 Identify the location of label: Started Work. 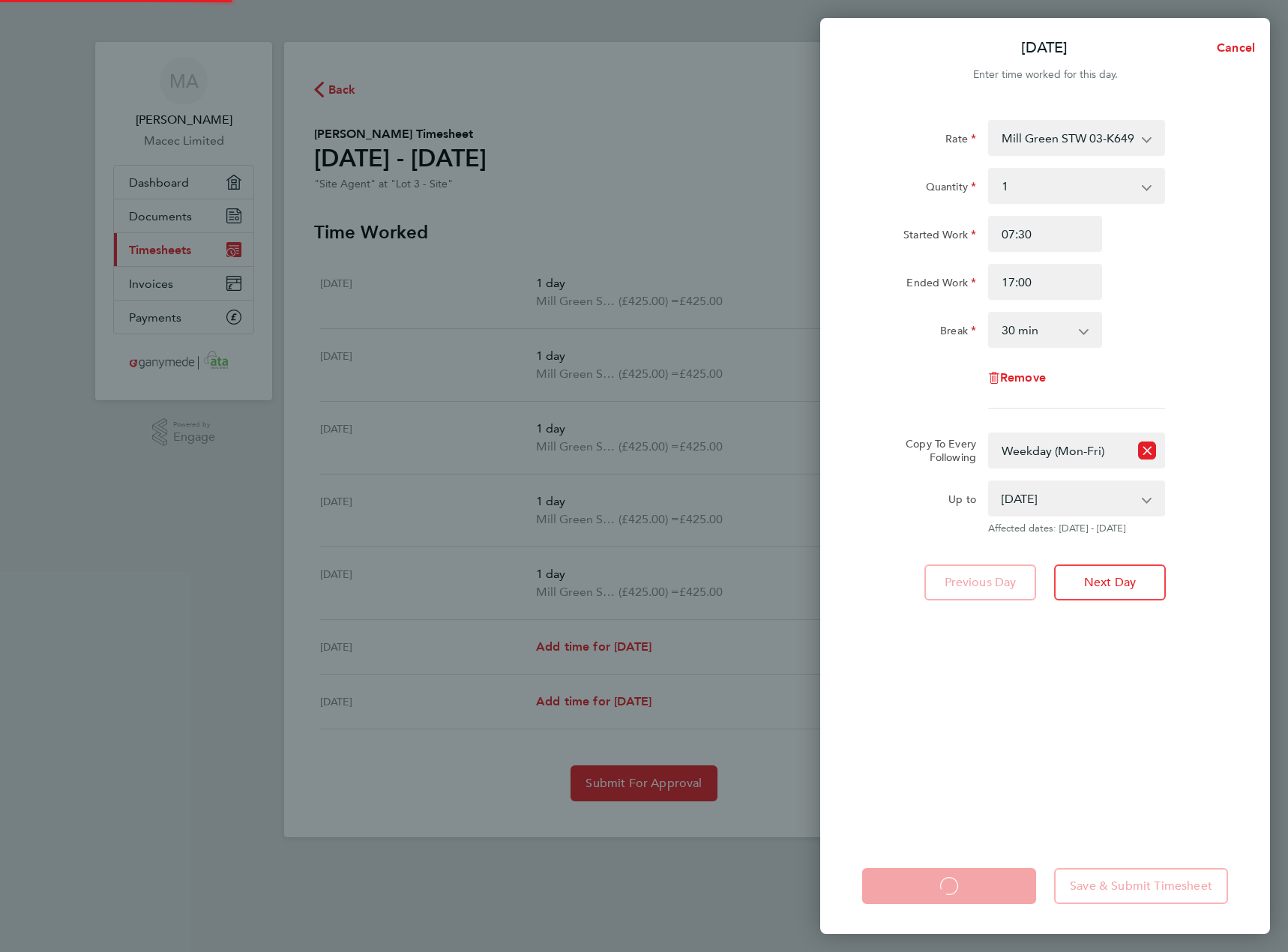
(939, 237).